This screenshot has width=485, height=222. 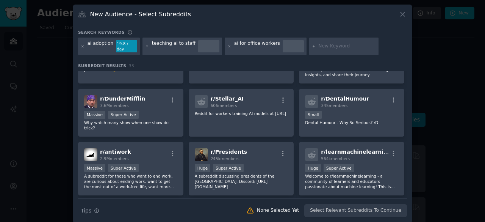 I want to click on span: 2.9M members, so click(x=114, y=158).